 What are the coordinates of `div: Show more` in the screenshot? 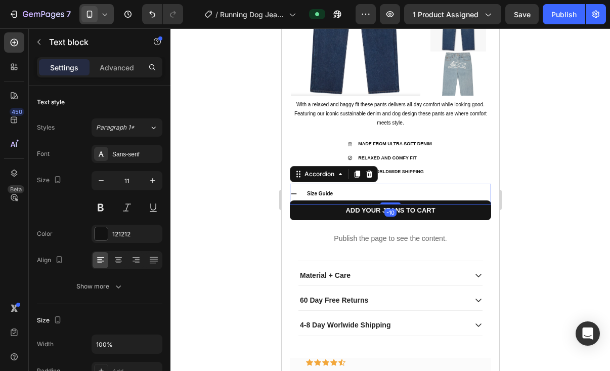 It's located at (100, 286).